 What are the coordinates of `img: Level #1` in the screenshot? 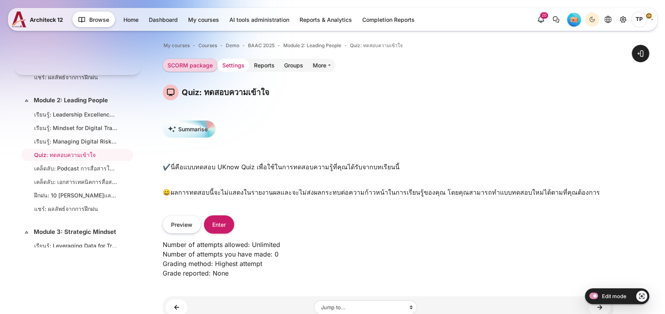 It's located at (574, 19).